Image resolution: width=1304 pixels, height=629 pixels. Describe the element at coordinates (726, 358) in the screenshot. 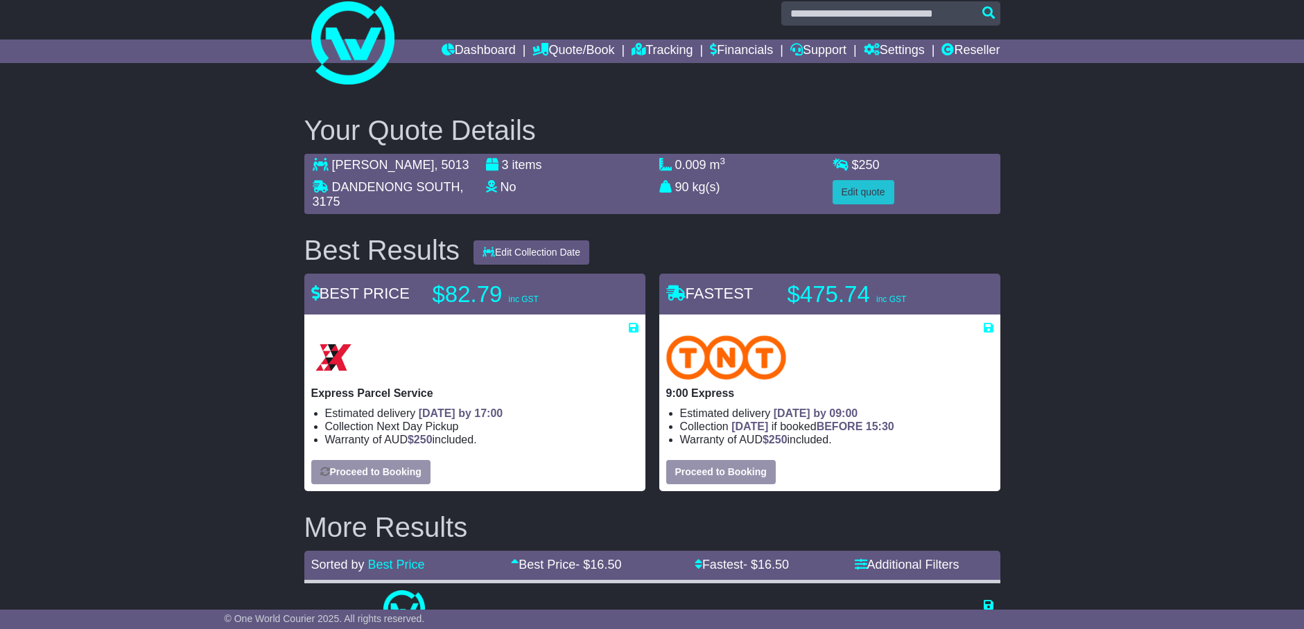

I see `img: TNT Domestic: 9:00 Express` at that location.